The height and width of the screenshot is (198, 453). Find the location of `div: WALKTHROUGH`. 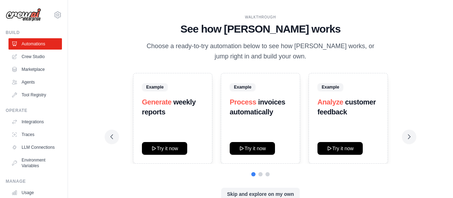

div: WALKTHROUGH is located at coordinates (260, 17).